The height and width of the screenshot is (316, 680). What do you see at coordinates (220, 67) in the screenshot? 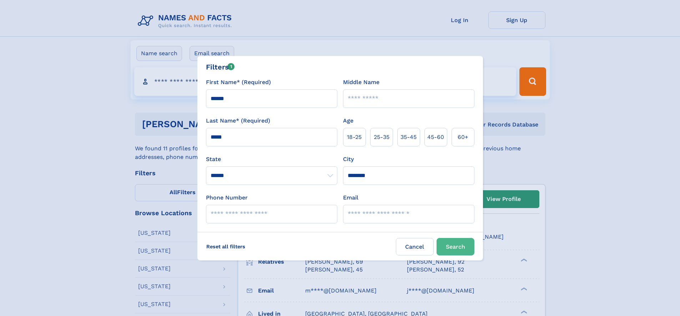
I see `div: Filters` at bounding box center [220, 67].